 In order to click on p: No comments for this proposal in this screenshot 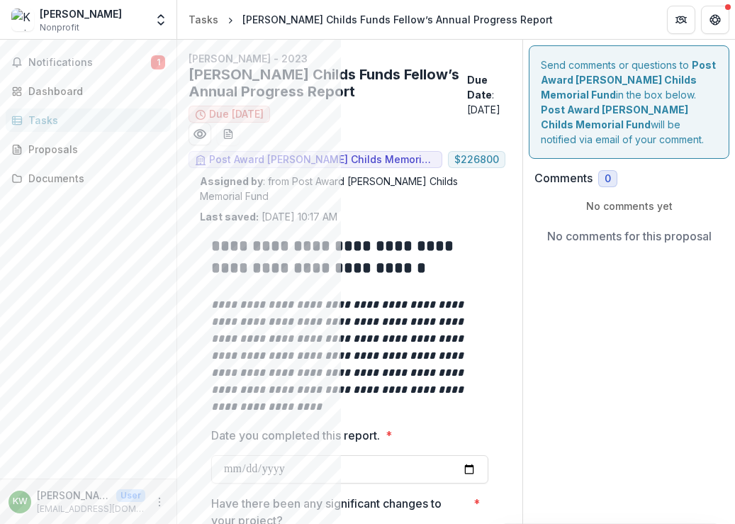, I will do `click(629, 236)`.